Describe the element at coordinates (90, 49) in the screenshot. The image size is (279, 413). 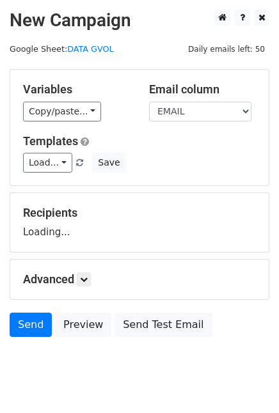
I see `a: DATA GVOL` at that location.